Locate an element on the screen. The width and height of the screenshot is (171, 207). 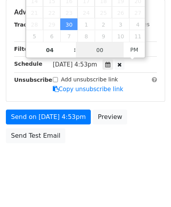
span: September 21, 2025 is located at coordinates (35, 13).